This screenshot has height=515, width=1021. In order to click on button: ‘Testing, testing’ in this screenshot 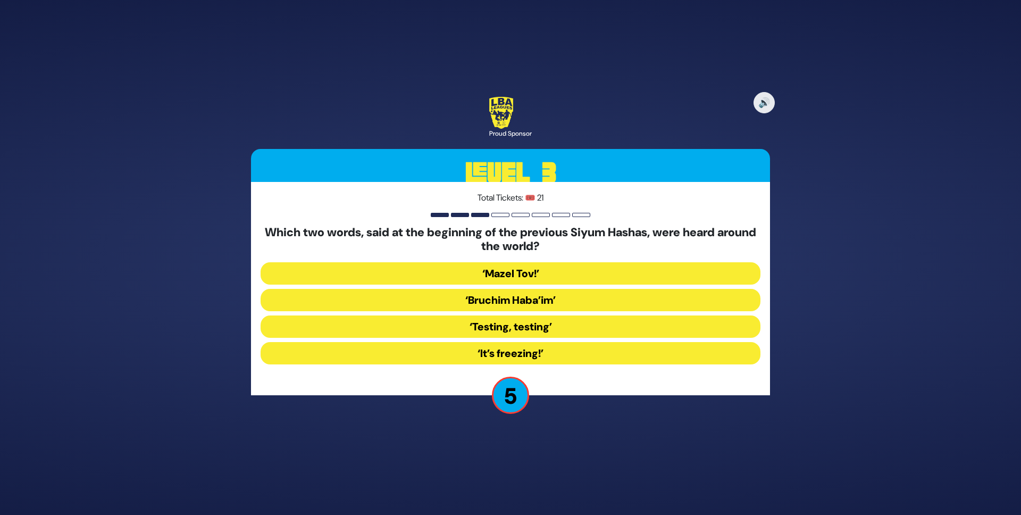, I will do `click(510, 326)`.